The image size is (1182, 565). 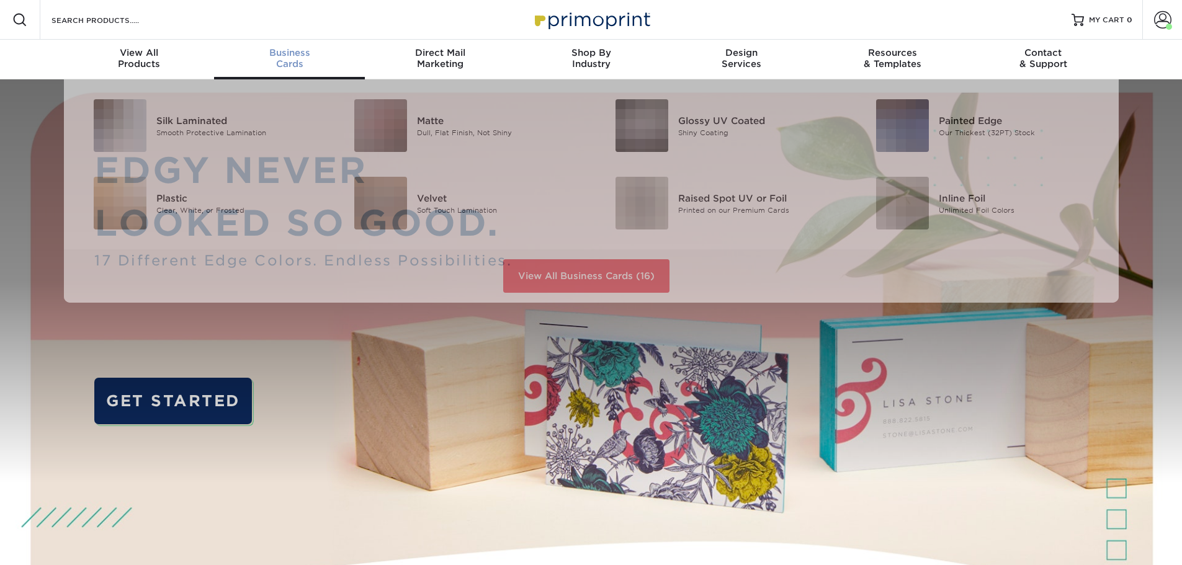 What do you see at coordinates (721, 203) in the screenshot?
I see `a: Raised Spot UV or Foil Business Cards Raised Spot UV or Foil Printed on our Premium Cards` at bounding box center [721, 203].